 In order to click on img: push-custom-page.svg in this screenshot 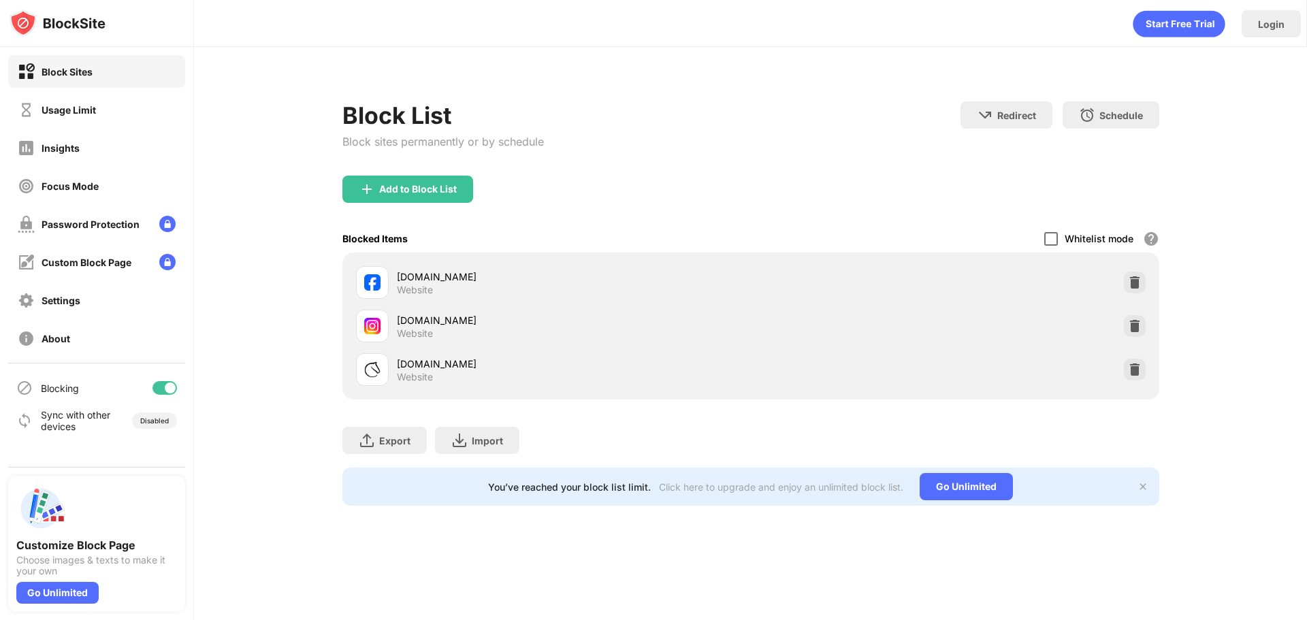, I will do `click(41, 509)`.